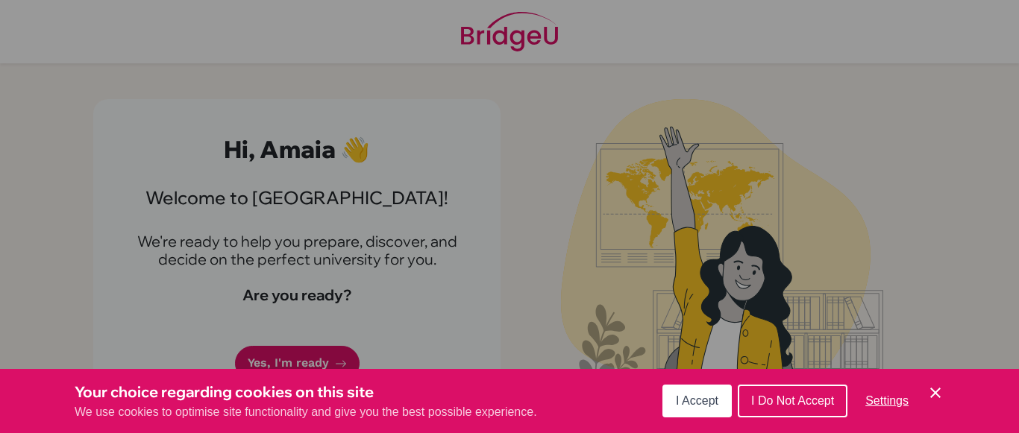  I want to click on button: I Do Not Accept, so click(792, 401).